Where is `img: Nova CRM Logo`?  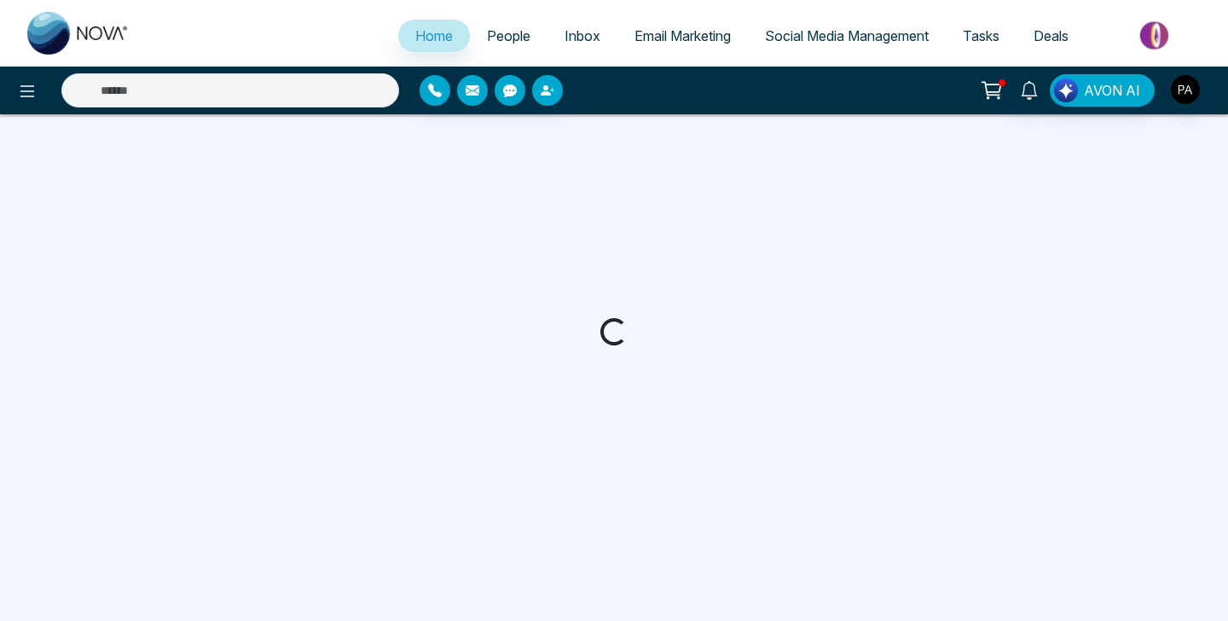
img: Nova CRM Logo is located at coordinates (78, 33).